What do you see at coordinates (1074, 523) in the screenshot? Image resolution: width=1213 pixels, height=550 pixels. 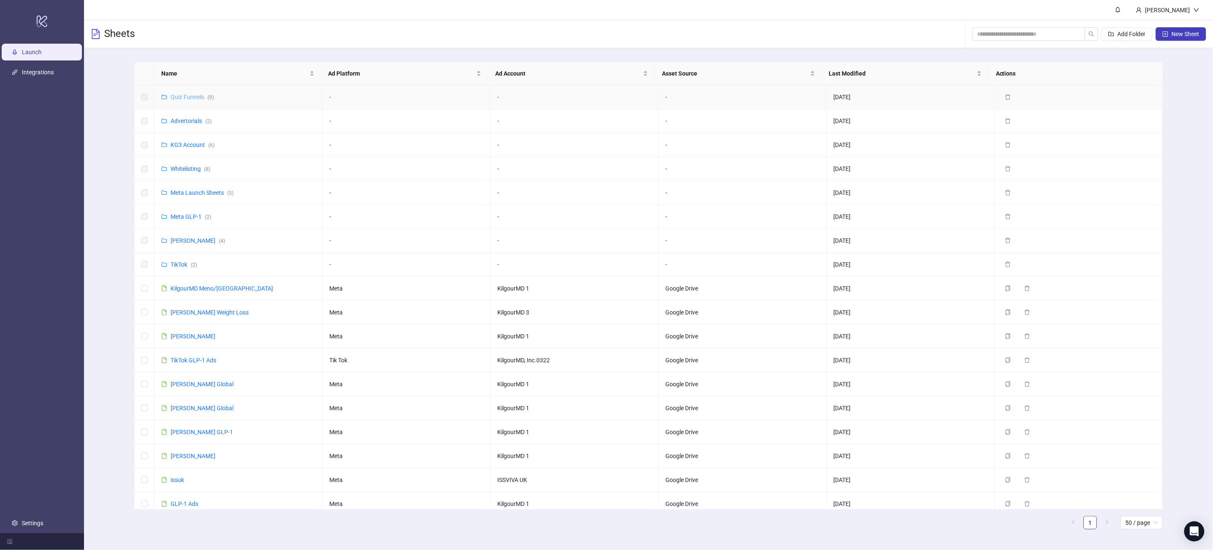 I see `li: Previous Page` at bounding box center [1074, 523].